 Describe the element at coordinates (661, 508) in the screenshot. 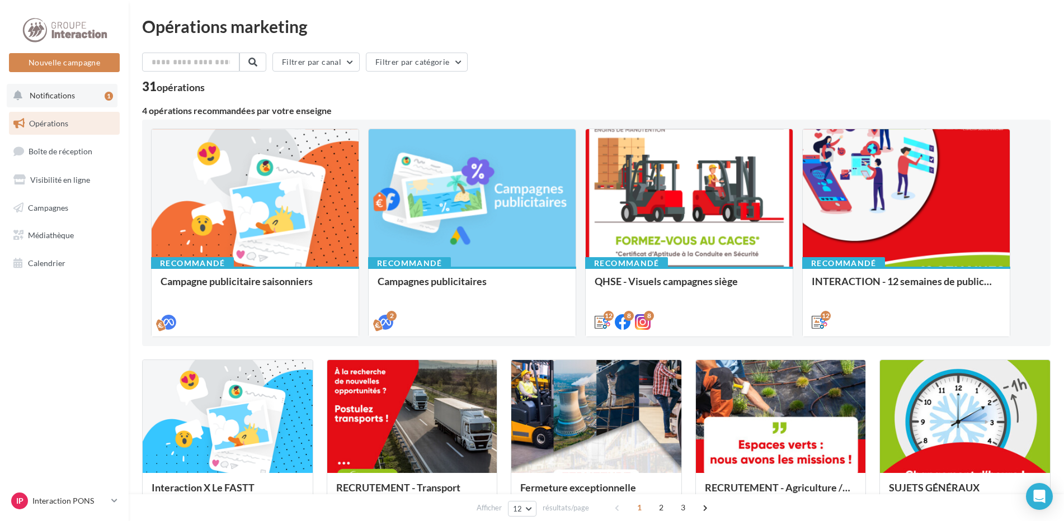

I see `span: 2` at that location.